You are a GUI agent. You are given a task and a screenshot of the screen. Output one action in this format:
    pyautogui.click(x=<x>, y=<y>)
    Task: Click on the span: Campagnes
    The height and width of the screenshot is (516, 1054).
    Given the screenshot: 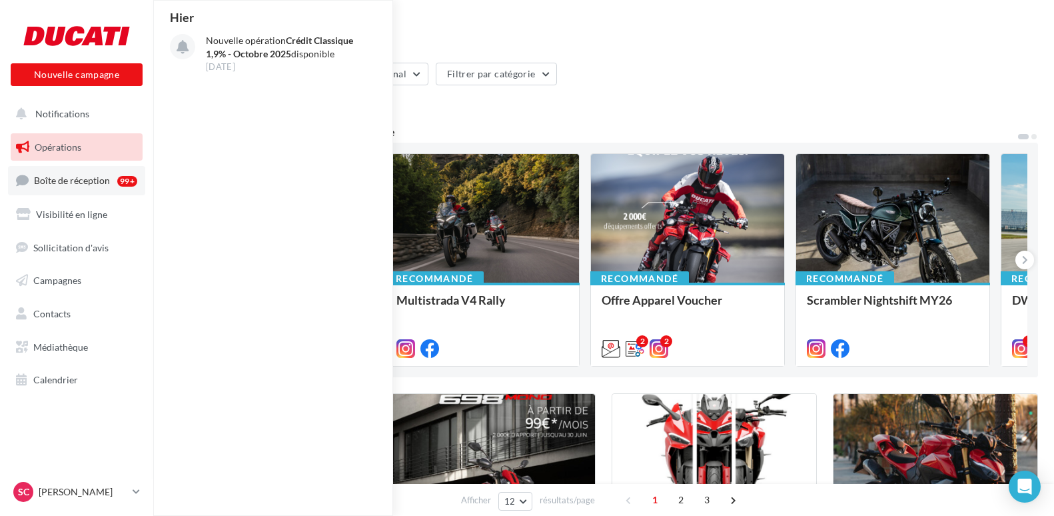 What is the action you would take?
    pyautogui.click(x=57, y=280)
    